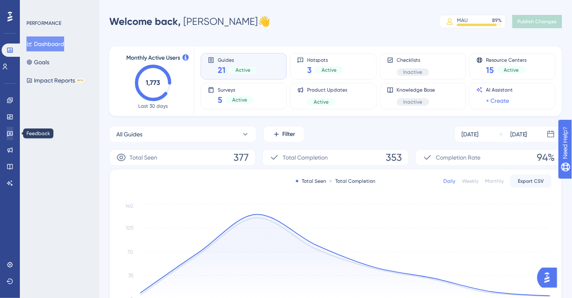 The width and height of the screenshot is (572, 298). Describe the element at coordinates (462, 20) in the screenshot. I see `div: MAU` at that location.